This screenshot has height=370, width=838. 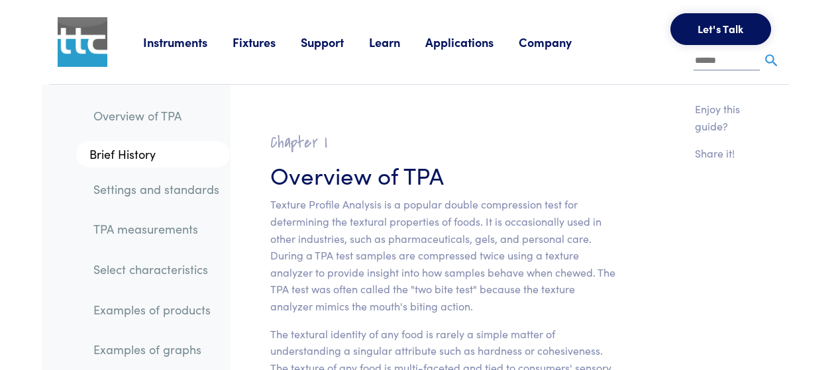 What do you see at coordinates (335, 42) in the screenshot?
I see `a: Support` at bounding box center [335, 42].